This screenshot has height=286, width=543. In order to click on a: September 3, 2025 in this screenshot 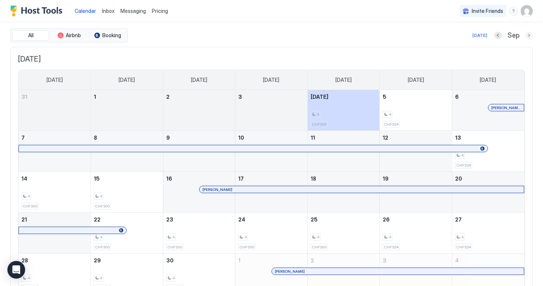, I will do `click(271, 97)`.